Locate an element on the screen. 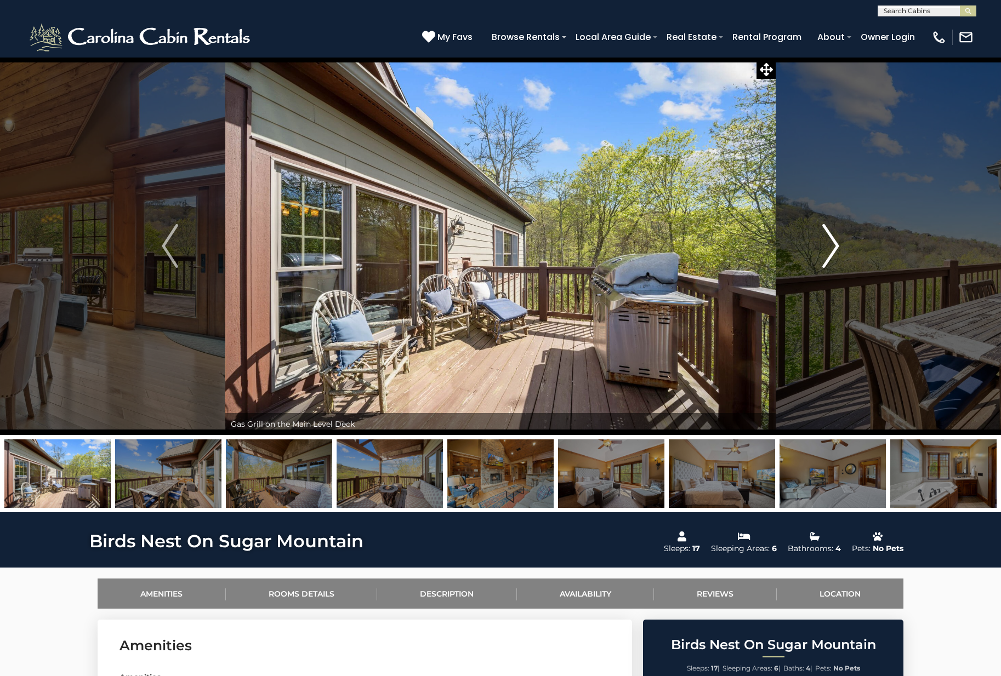  img: 168603415 is located at coordinates (279, 474).